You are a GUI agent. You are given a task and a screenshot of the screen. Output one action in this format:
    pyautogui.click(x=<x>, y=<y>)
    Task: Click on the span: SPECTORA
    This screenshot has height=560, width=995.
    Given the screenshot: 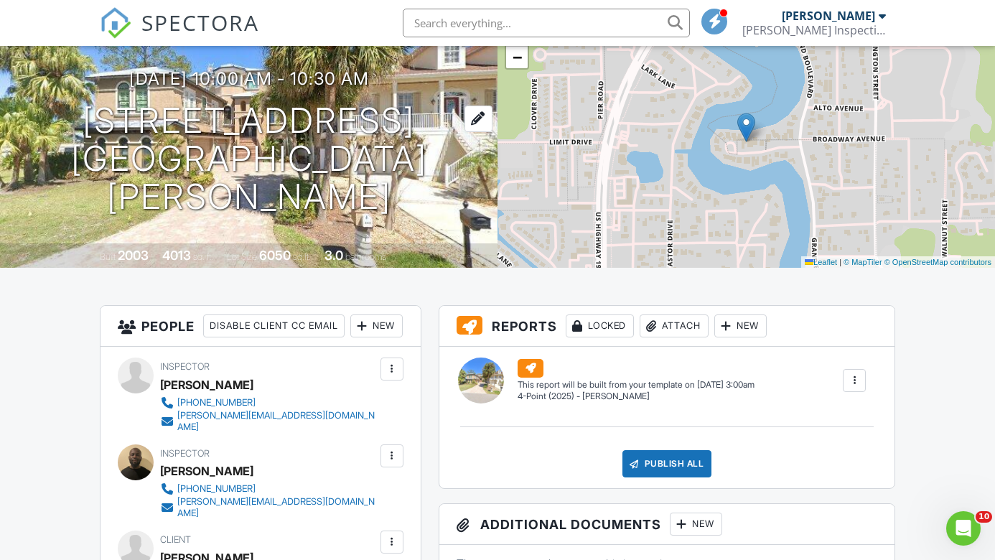 What is the action you would take?
    pyautogui.click(x=200, y=22)
    